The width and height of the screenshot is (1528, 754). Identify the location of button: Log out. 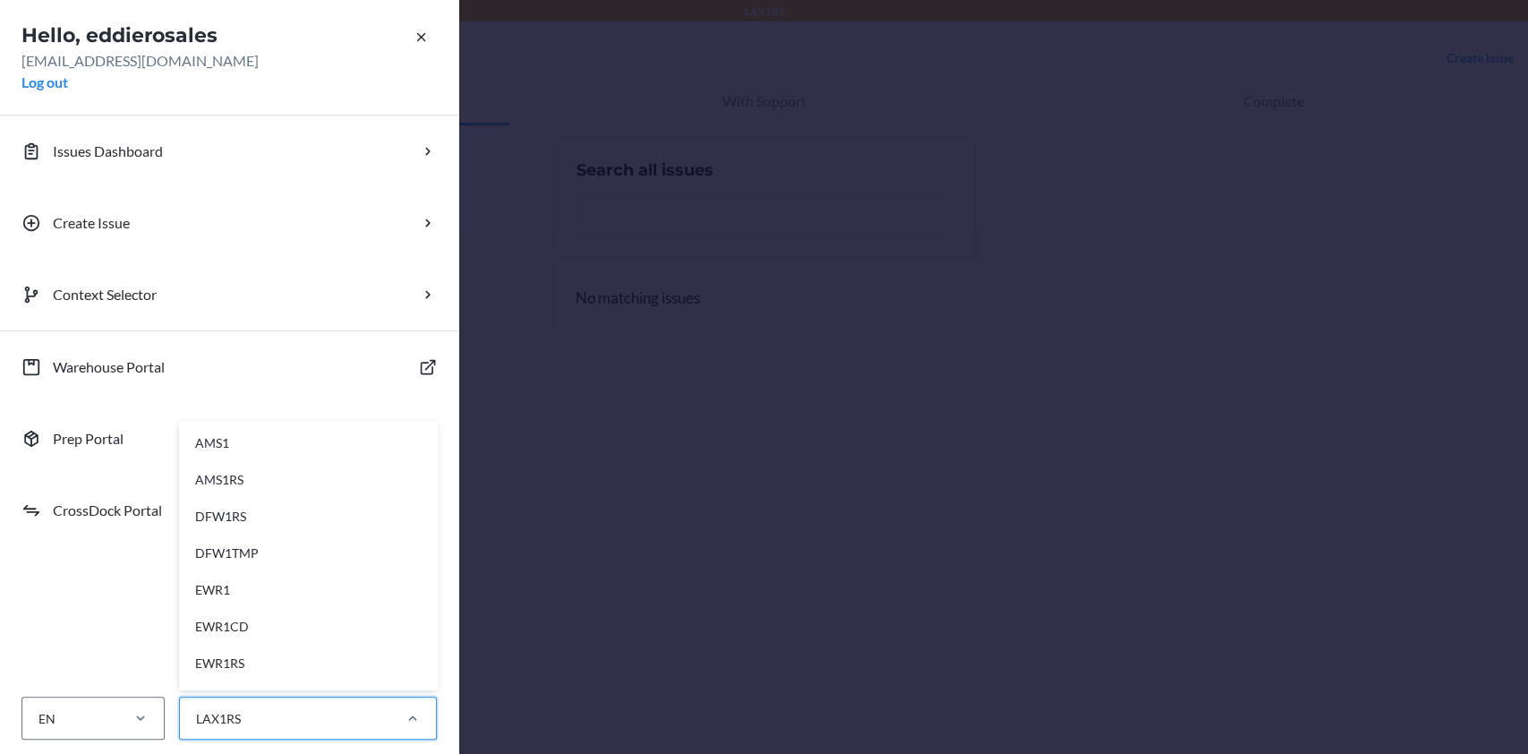
(45, 82).